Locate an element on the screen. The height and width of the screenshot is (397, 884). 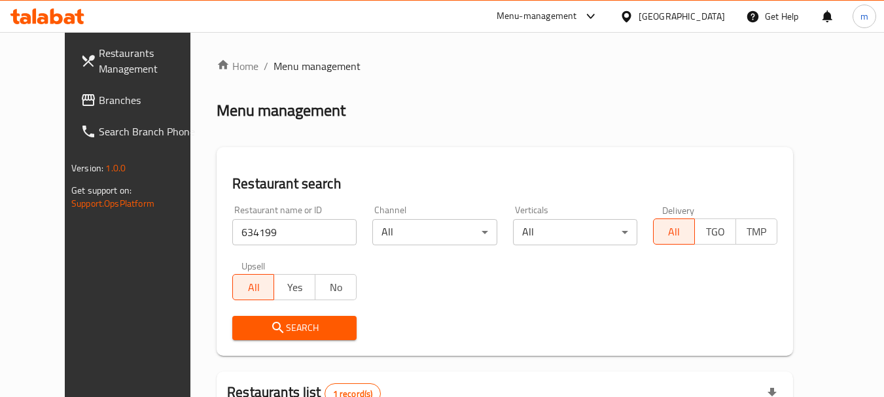
input: Search for restaurant name or ID.. is located at coordinates (295, 232).